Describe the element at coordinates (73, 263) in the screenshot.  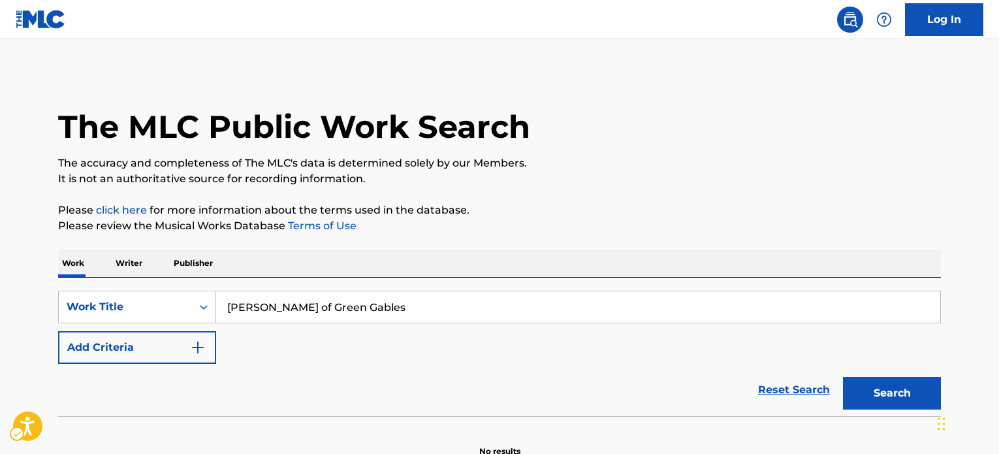
I see `p: Work` at that location.